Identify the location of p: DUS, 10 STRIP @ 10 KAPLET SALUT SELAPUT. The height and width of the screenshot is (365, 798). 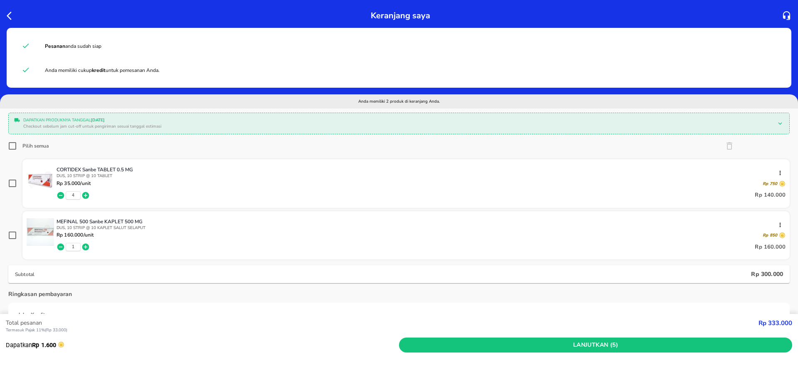
(421, 228).